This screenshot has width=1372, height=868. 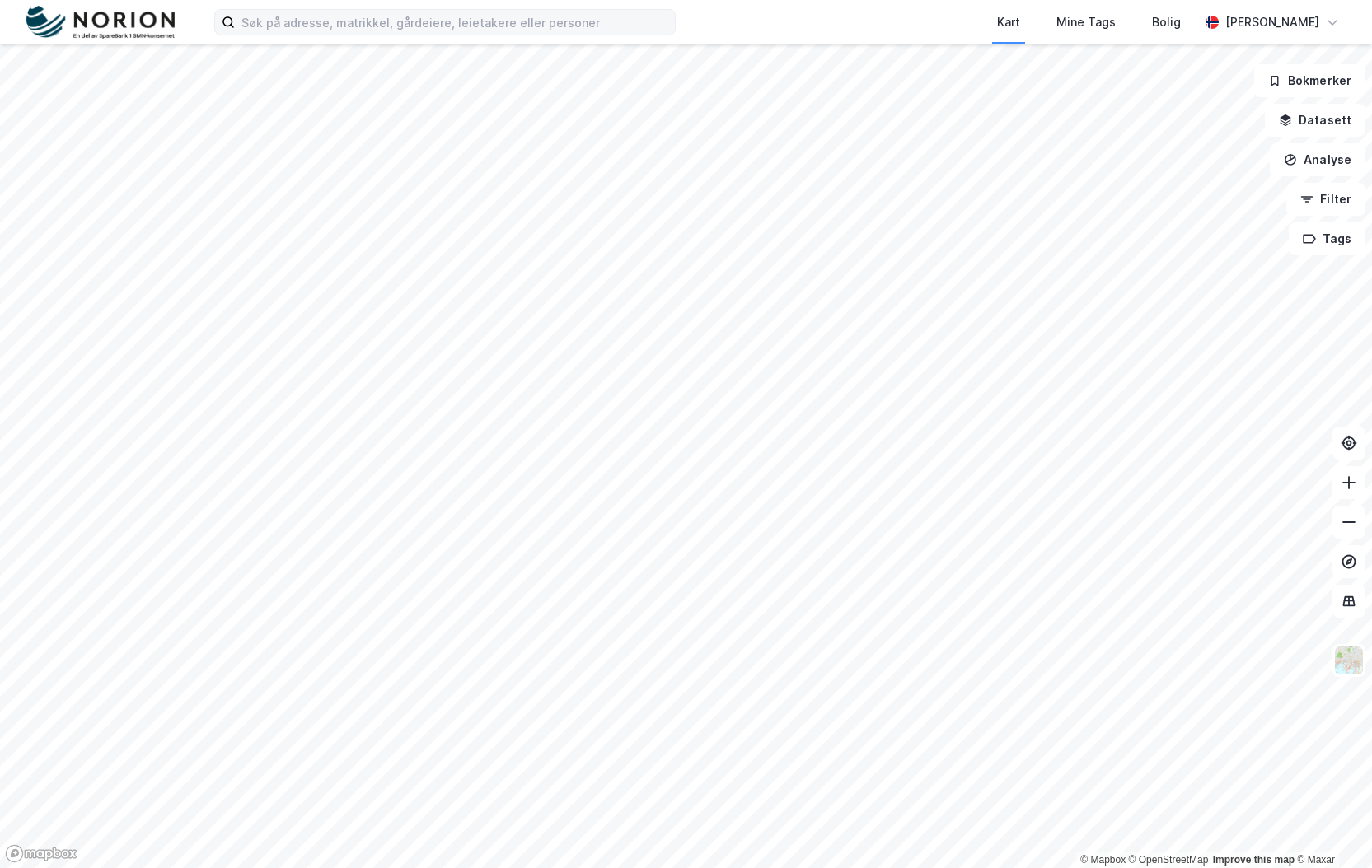 What do you see at coordinates (455, 22) in the screenshot?
I see `input: Søk på adresse, matrikkel, gårdeiere, leietakere eller personer` at bounding box center [455, 22].